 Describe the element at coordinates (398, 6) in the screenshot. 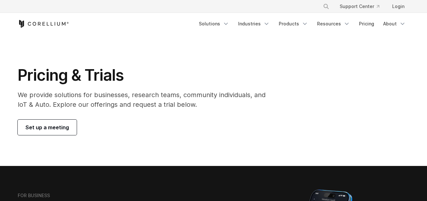

I see `a: Login` at that location.